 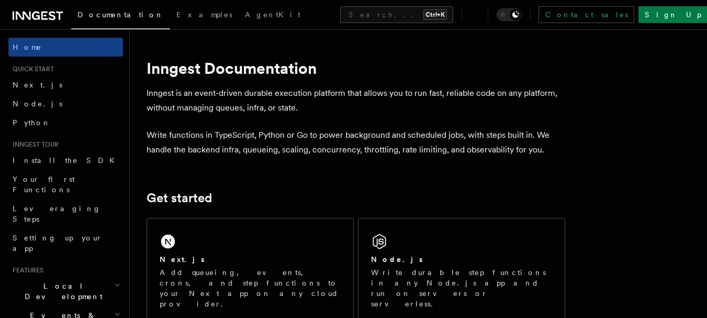 What do you see at coordinates (586, 15) in the screenshot?
I see `a: Contact sales` at bounding box center [586, 15].